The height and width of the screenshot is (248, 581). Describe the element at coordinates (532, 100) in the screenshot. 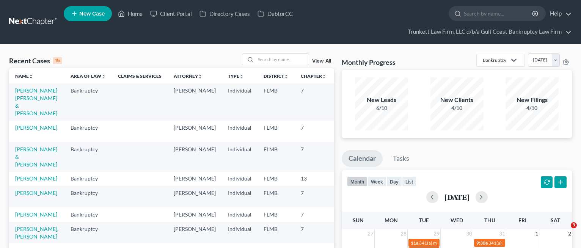

I see `div: New Filings` at that location.